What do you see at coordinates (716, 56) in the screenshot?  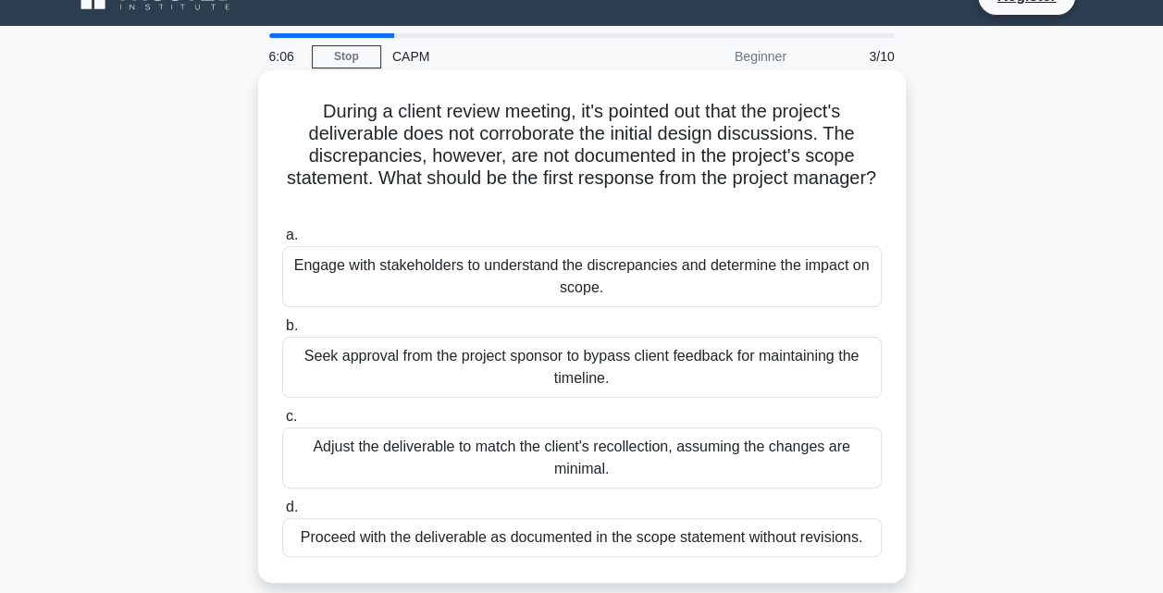 I see `div: Beginner` at bounding box center [716, 56].